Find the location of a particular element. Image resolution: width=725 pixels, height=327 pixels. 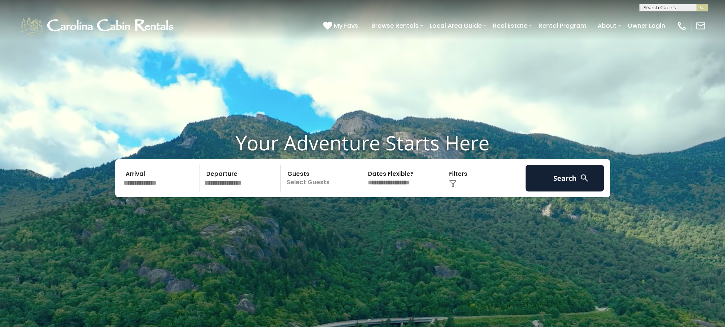

a: Browse Rentals is located at coordinates (395, 25).